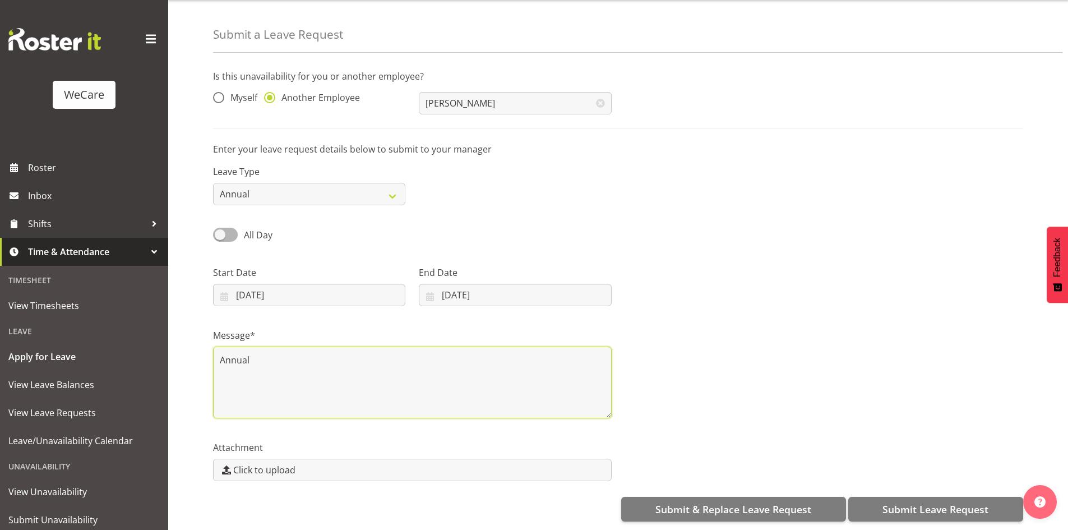 Image resolution: width=1068 pixels, height=530 pixels. What do you see at coordinates (309, 172) in the screenshot?
I see `label: Leave Type` at bounding box center [309, 172].